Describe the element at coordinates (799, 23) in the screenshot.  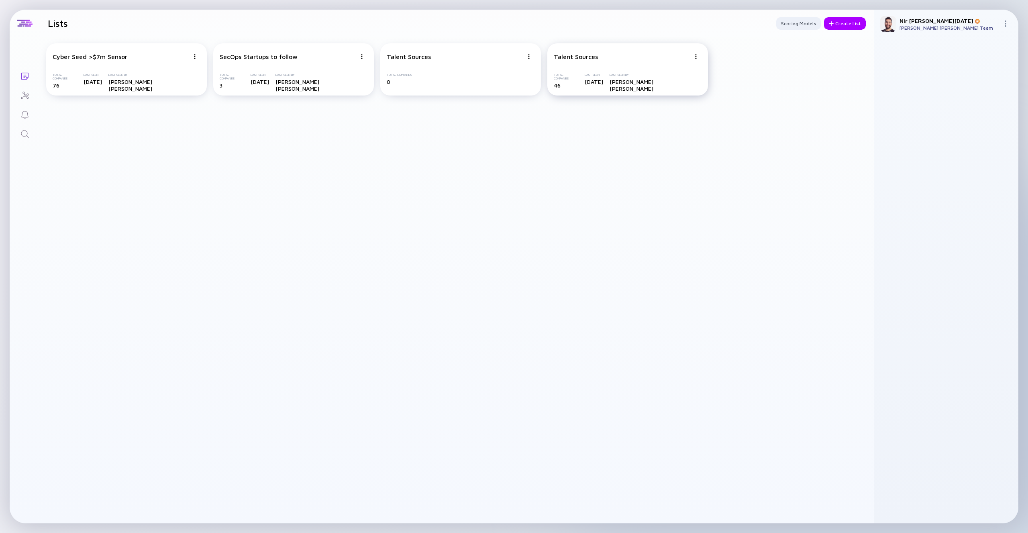
I see `div: Scoring Models` at that location.